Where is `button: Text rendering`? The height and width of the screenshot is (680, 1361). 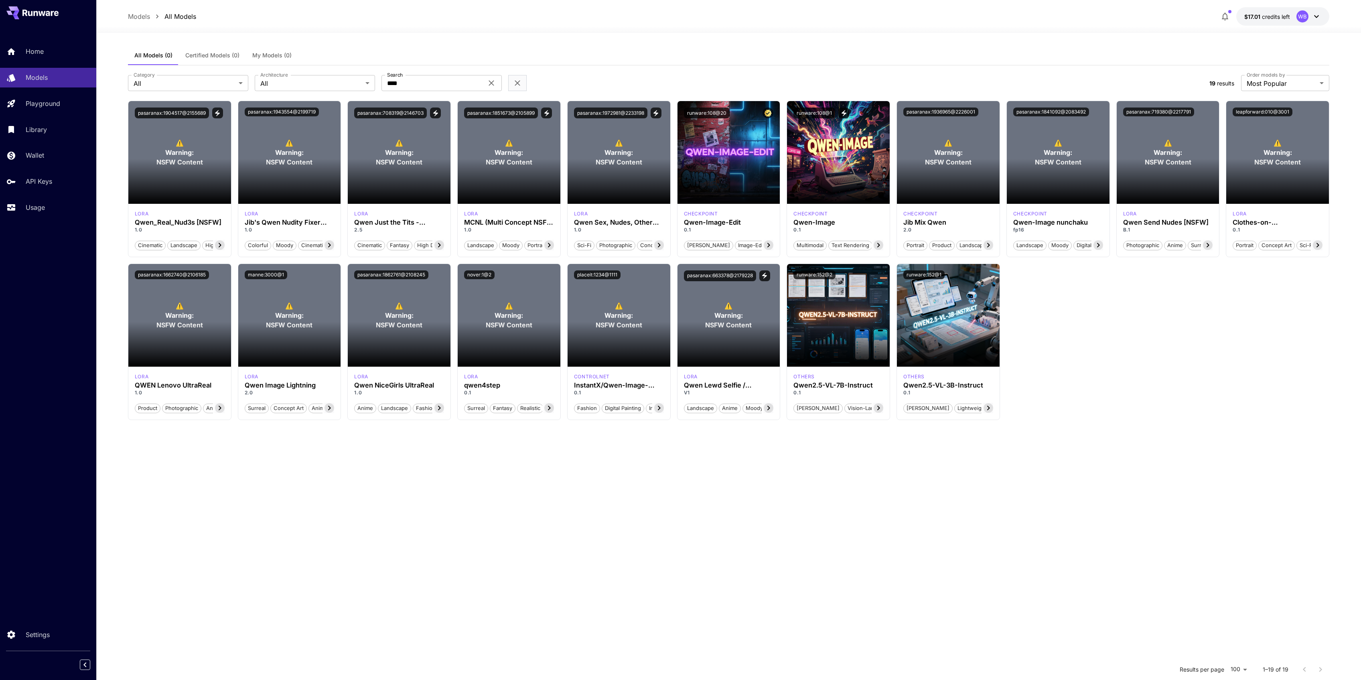 button: Text rendering is located at coordinates (850, 245).